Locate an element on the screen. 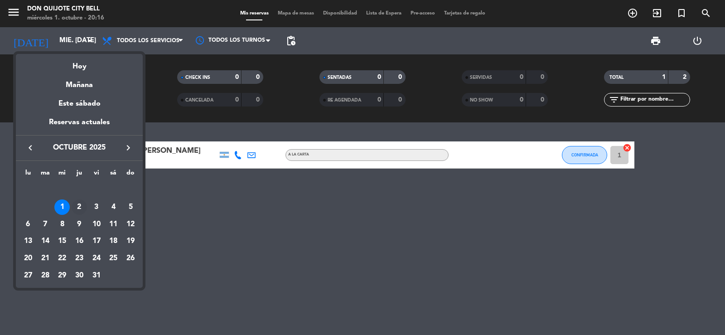 The image size is (725, 335). td: 10 de octubre de 2025 is located at coordinates (96, 224).